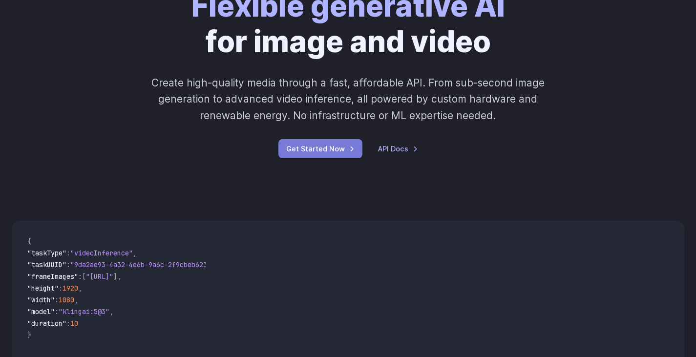 This screenshot has height=357, width=696. I want to click on span: "taskUUID", so click(47, 265).